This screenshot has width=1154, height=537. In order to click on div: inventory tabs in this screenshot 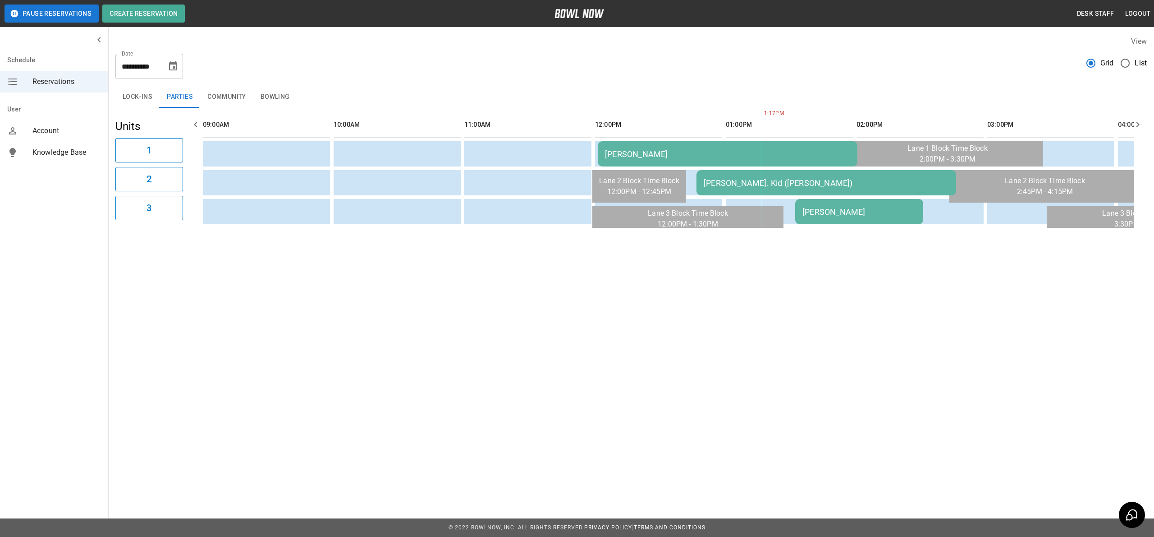, I will do `click(631, 97)`.